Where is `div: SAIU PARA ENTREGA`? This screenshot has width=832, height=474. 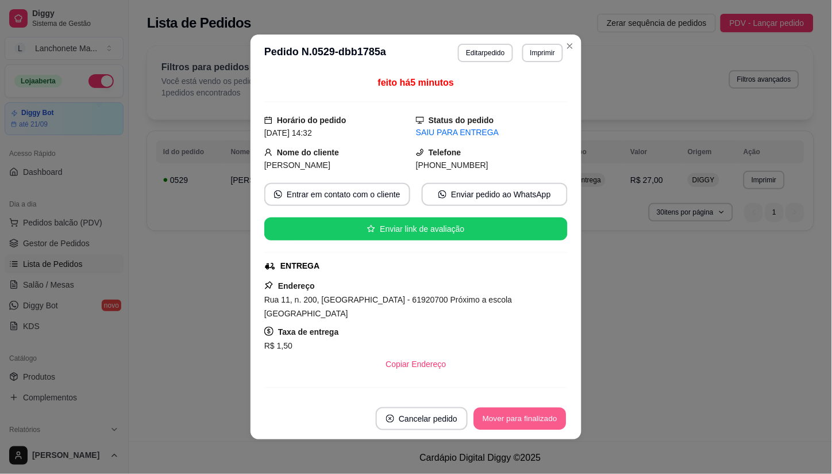 div: SAIU PARA ENTREGA is located at coordinates (492, 132).